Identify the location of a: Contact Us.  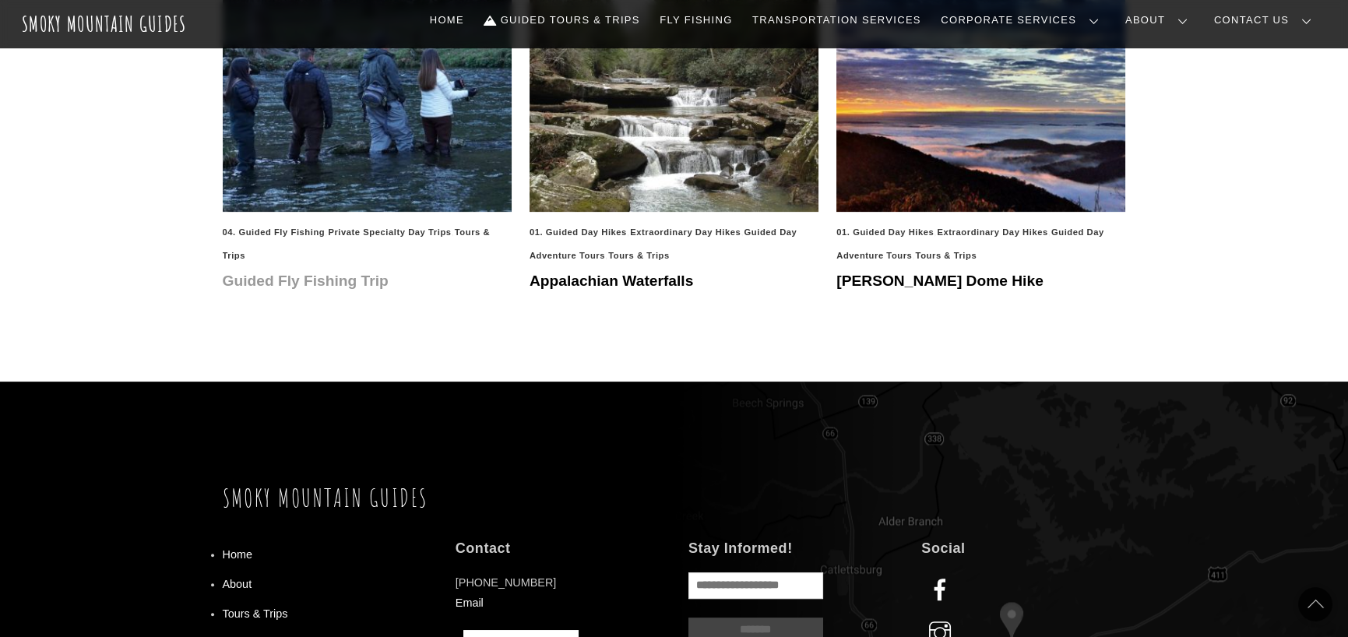
(1265, 20).